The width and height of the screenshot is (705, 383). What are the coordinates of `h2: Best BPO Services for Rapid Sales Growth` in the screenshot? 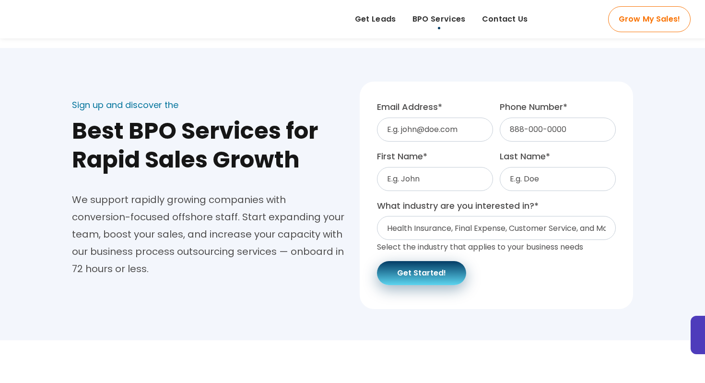 It's located at (209, 145).